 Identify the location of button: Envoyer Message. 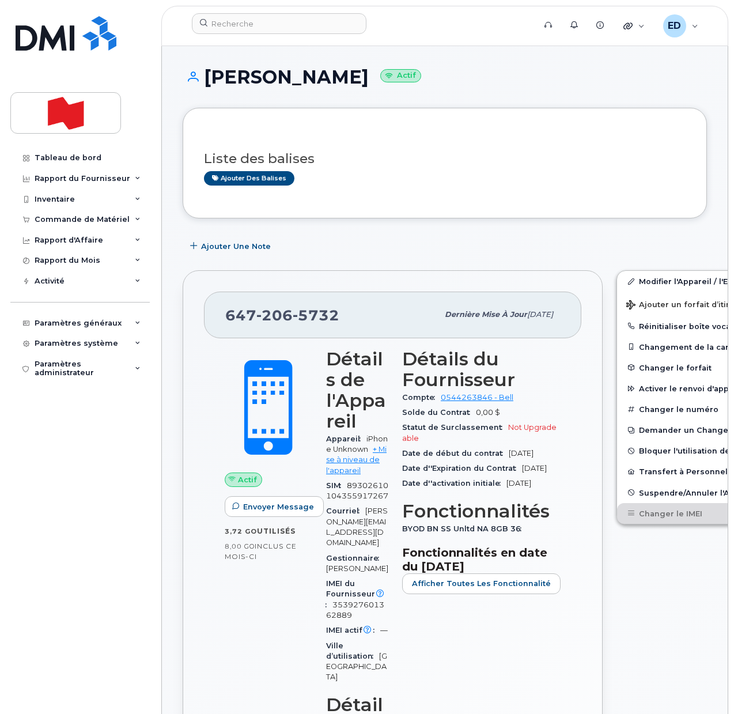
(274, 506).